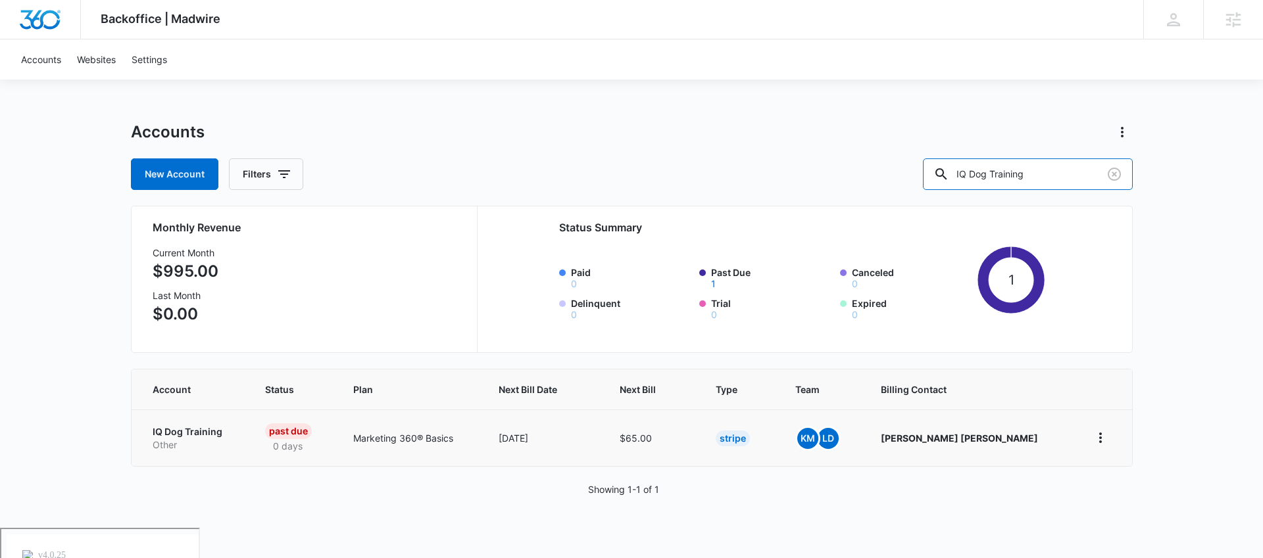 The image size is (1263, 558). Describe the element at coordinates (1011, 280) in the screenshot. I see `tspan: 1` at that location.